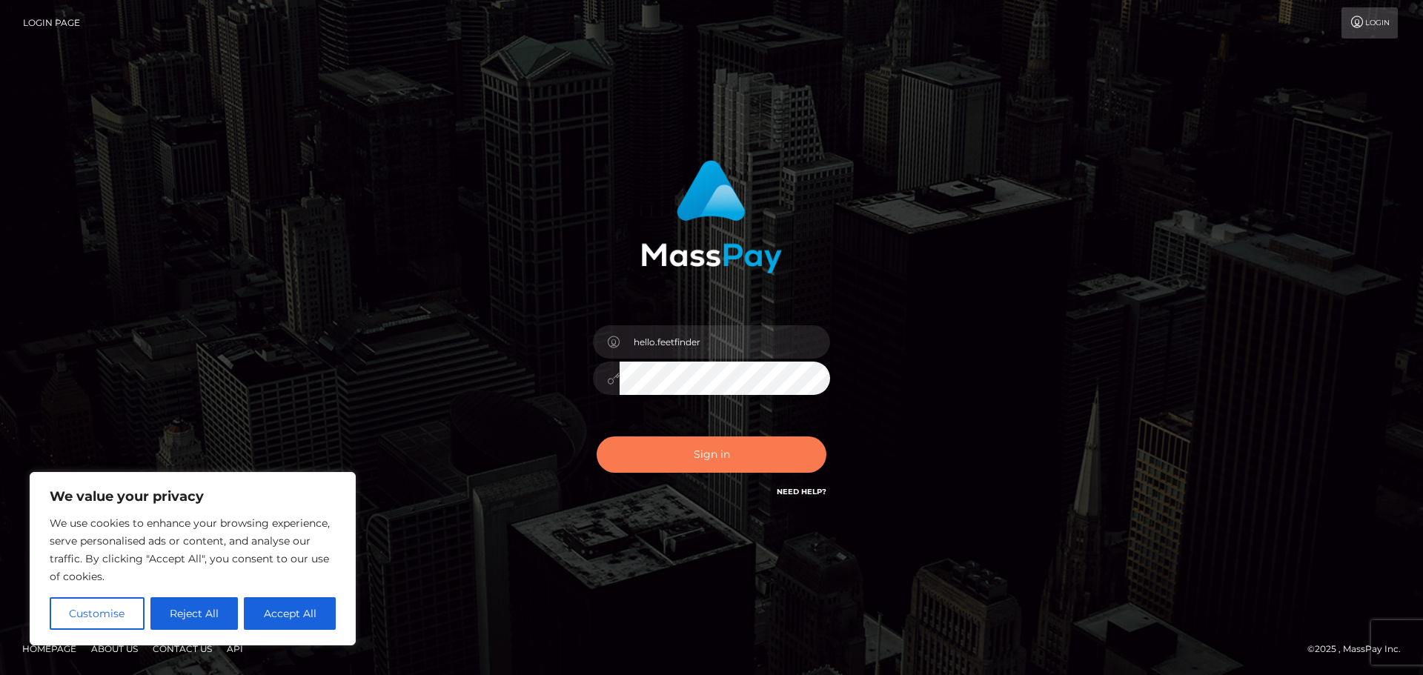 The image size is (1423, 675). I want to click on a: Login, so click(1369, 23).